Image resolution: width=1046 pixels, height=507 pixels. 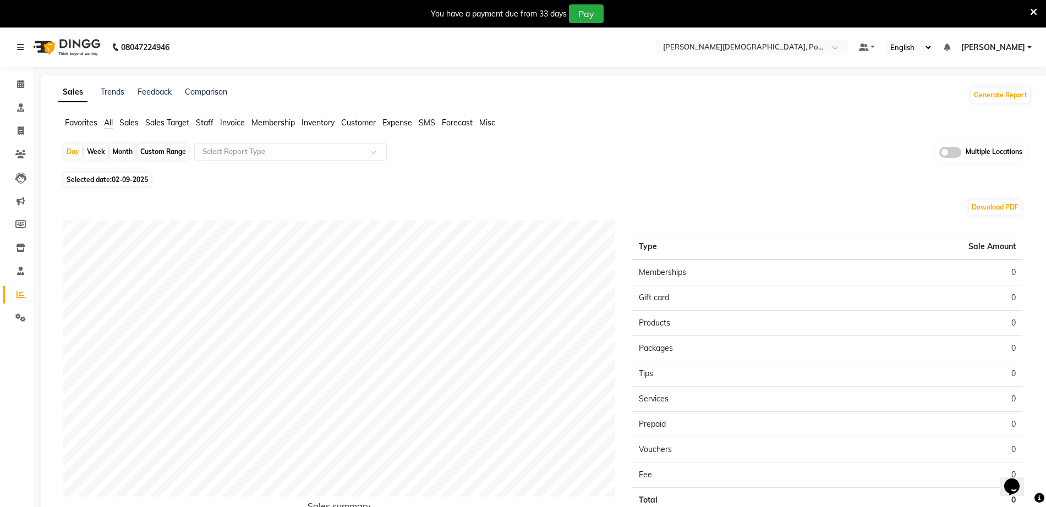 I want to click on a: Feedback, so click(x=155, y=92).